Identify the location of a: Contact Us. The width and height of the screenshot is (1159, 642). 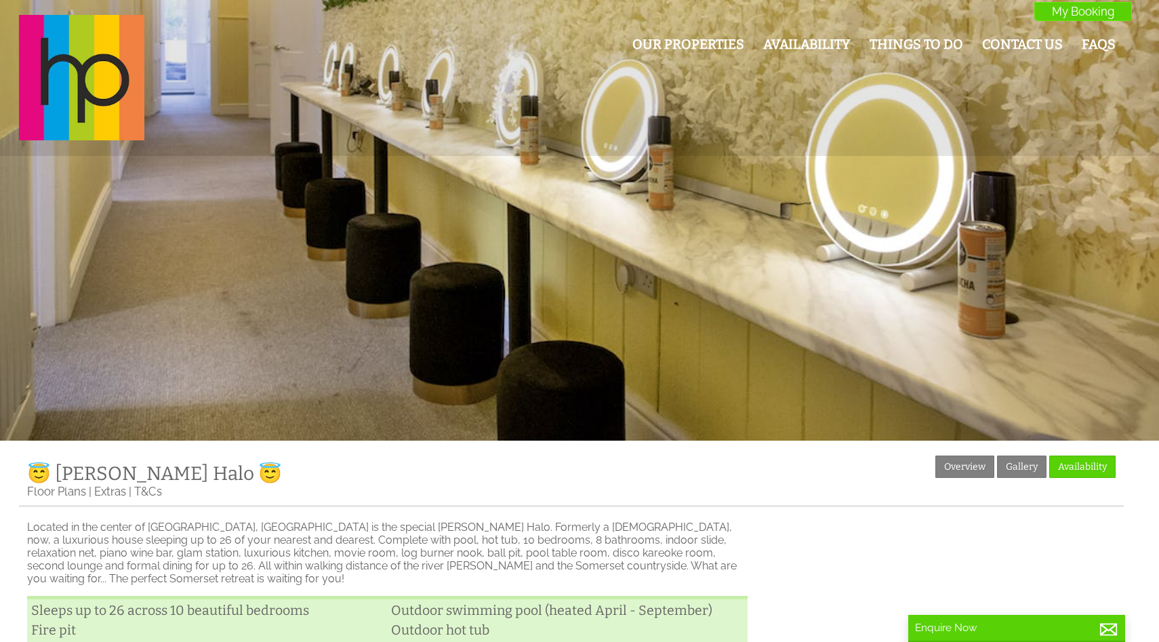
(1022, 44).